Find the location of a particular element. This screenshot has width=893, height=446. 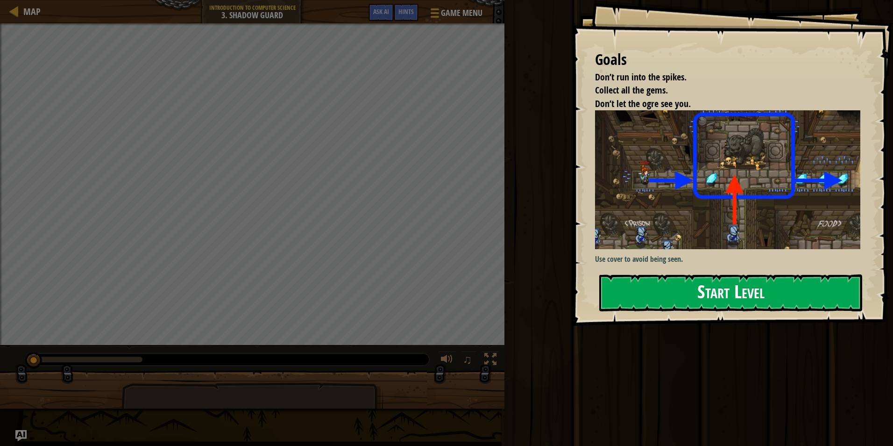

span: Collect all the gems. is located at coordinates (631, 90).